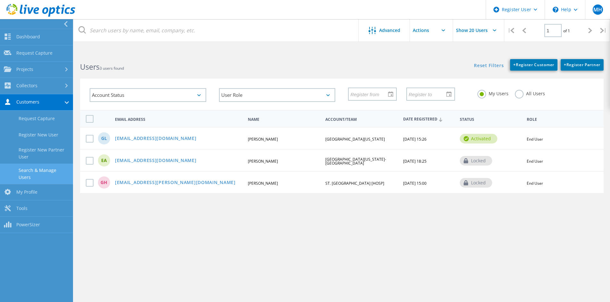 The image size is (610, 302). What do you see at coordinates (428, 94) in the screenshot?
I see `input: Register to` at bounding box center [428, 94].